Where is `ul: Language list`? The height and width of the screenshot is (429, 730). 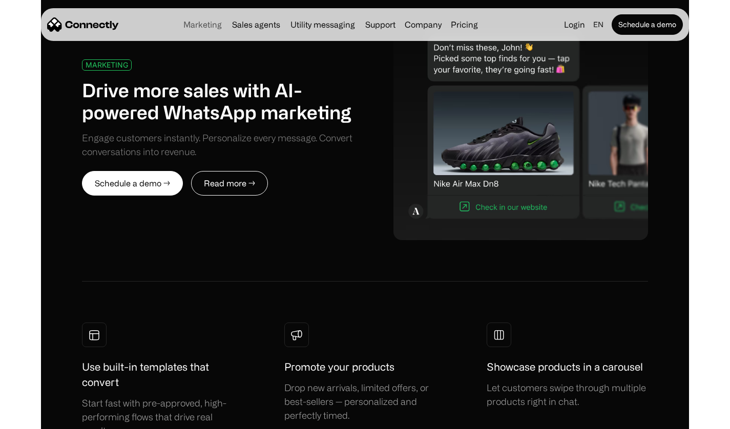 ul: Language list is located at coordinates (41, 419).